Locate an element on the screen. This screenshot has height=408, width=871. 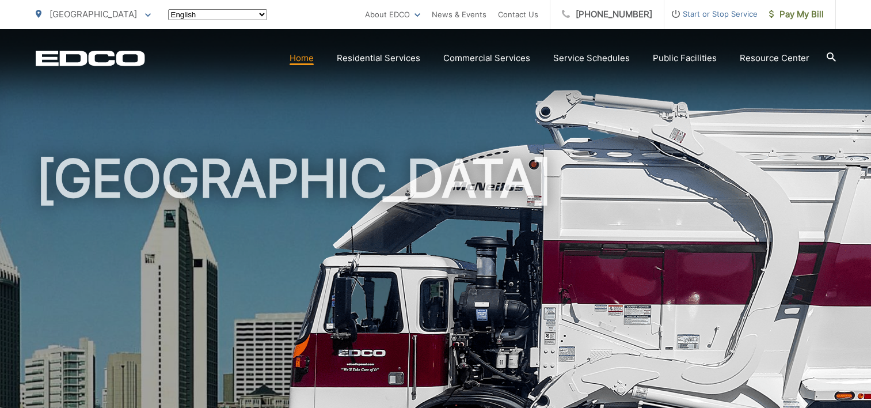
a: Residential Services is located at coordinates (378, 58).